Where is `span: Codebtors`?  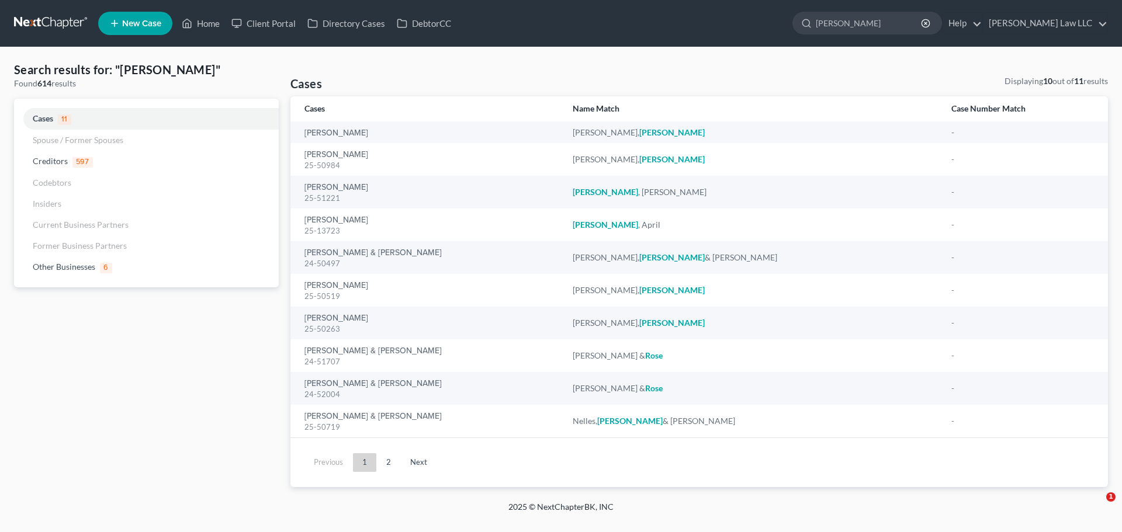 span: Codebtors is located at coordinates (52, 182).